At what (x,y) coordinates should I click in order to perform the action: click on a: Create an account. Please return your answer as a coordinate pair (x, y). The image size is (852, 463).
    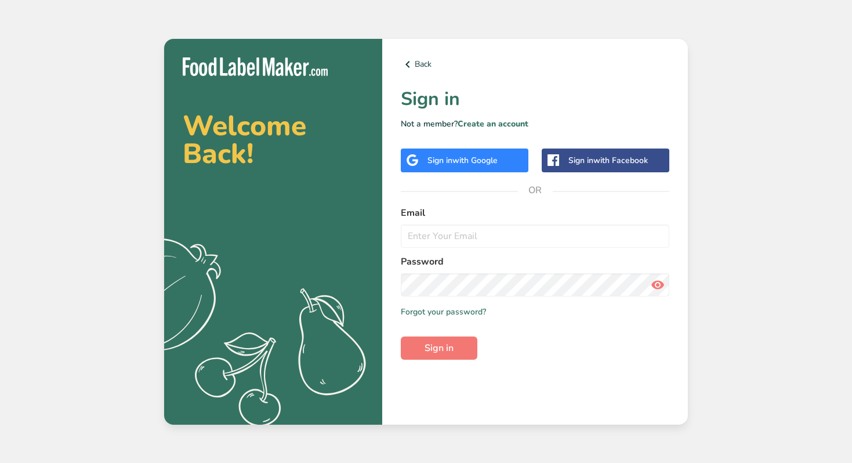
    Looking at the image, I should click on (493, 123).